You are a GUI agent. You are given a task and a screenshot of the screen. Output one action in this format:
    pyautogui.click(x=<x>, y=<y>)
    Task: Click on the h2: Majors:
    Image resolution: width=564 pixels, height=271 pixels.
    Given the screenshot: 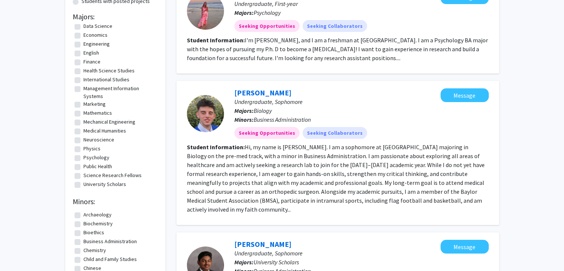 What is the action you would take?
    pyautogui.click(x=115, y=17)
    